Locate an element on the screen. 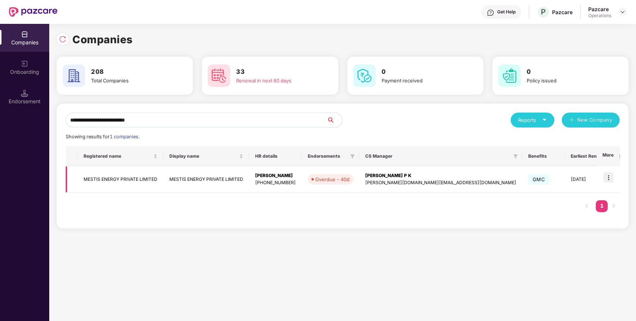 This screenshot has width=636, height=321. div: Overdue - 40d is located at coordinates (332, 179).